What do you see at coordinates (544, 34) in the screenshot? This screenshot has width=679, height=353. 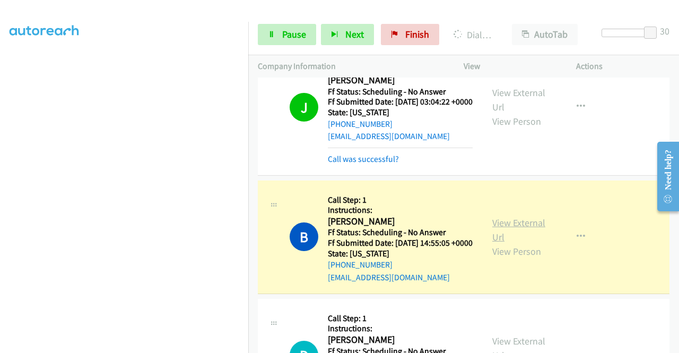 I see `button: AutoTab` at bounding box center [544, 34].